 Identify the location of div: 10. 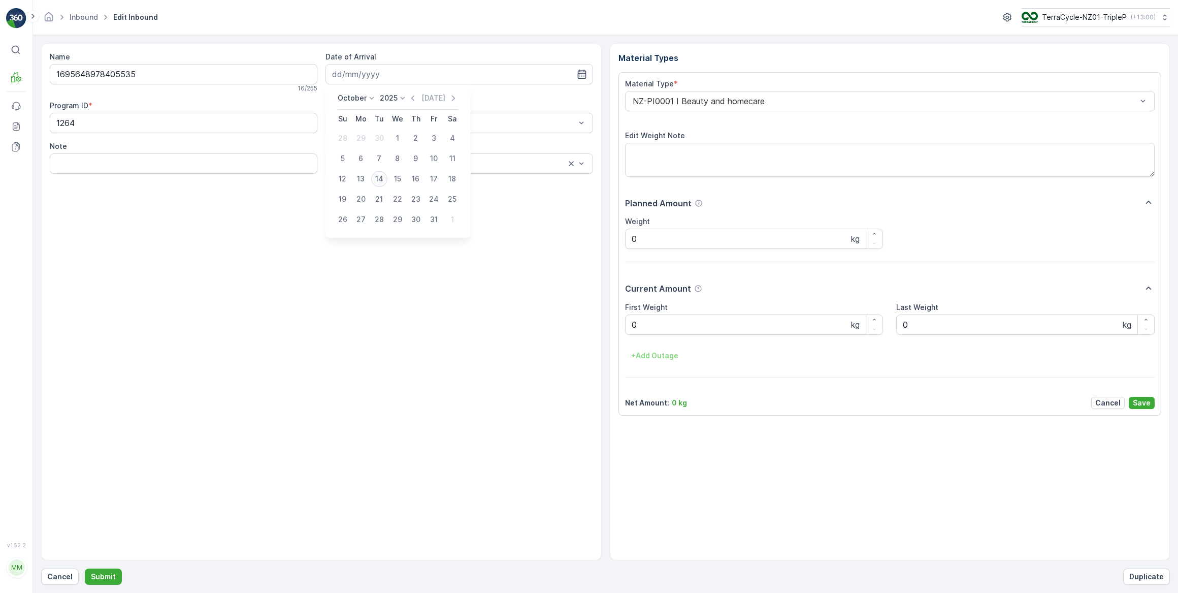
(434, 158).